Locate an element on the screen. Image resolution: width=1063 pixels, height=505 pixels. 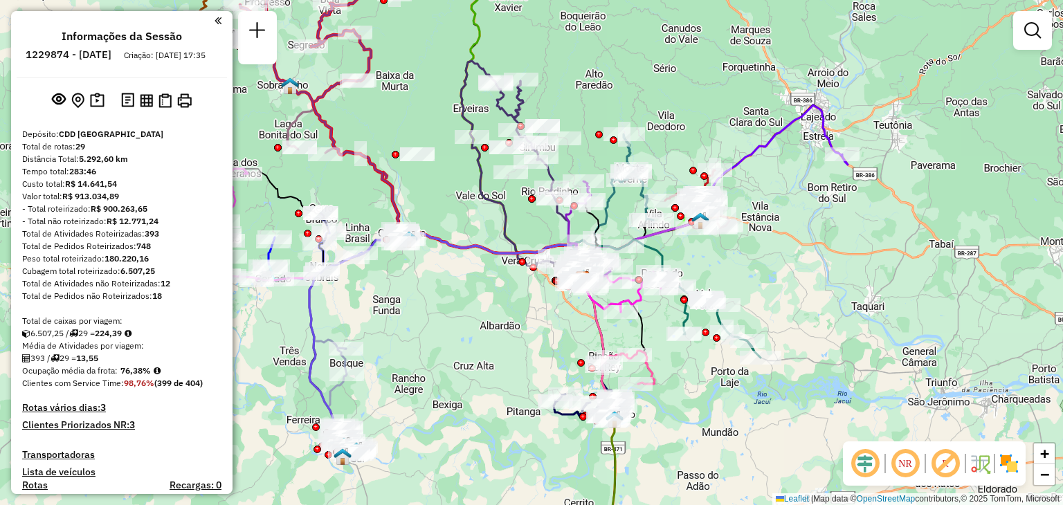
a: Zoom out is located at coordinates (1044, 475).